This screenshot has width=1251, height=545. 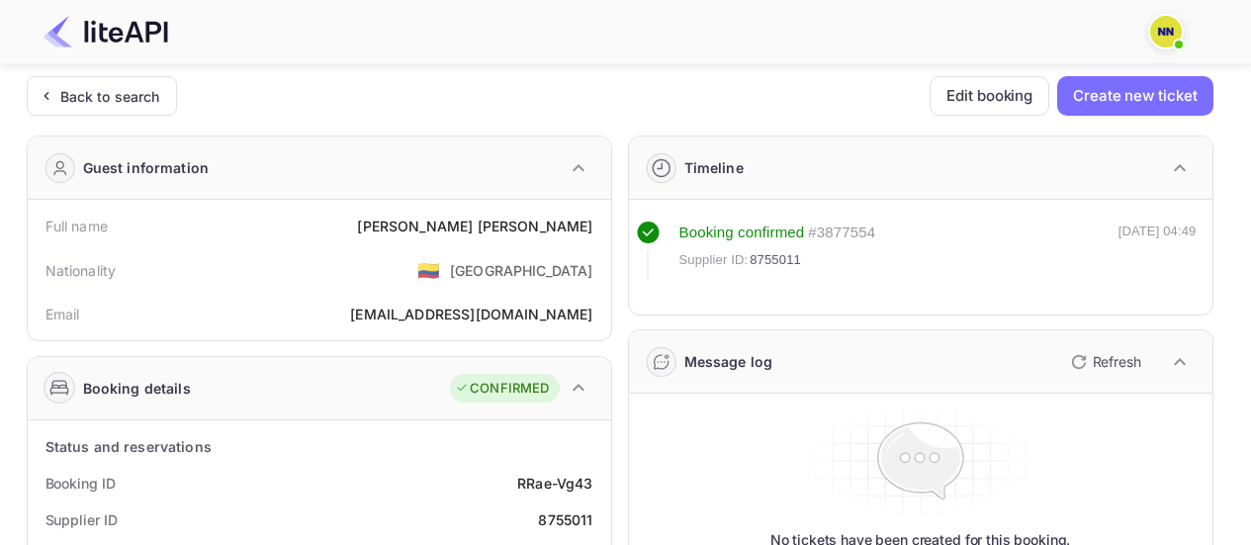 What do you see at coordinates (110, 96) in the screenshot?
I see `div: Back to search` at bounding box center [110, 96].